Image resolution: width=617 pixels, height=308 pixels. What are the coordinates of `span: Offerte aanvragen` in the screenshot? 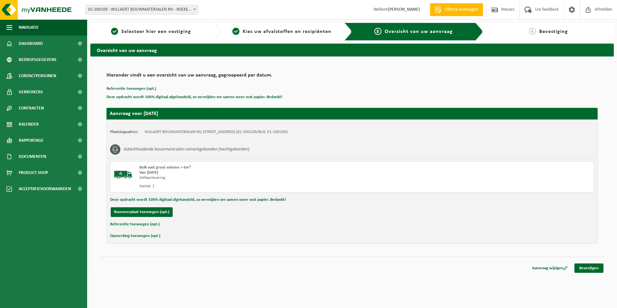 It's located at (462, 10).